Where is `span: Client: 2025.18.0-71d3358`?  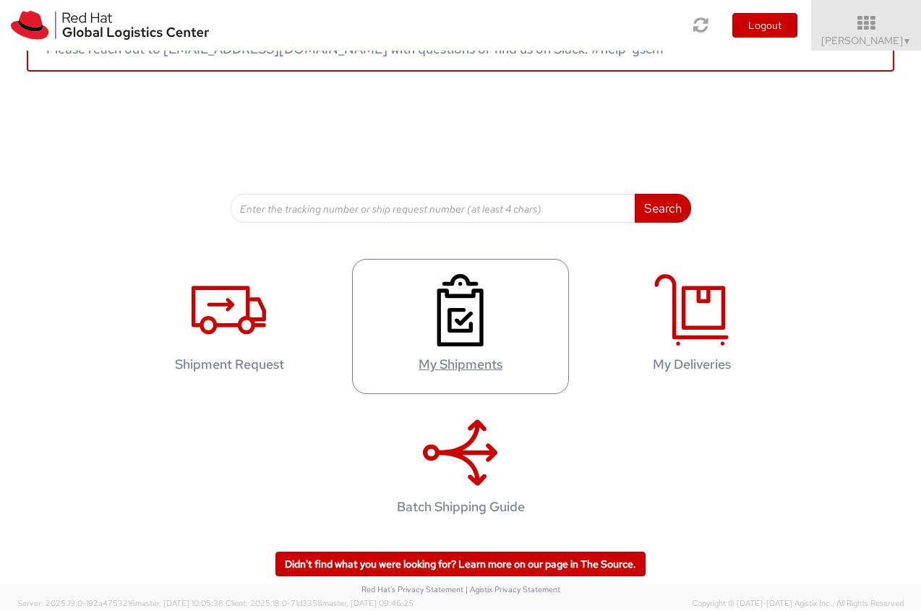
span: Client: 2025.18.0-71d3358 is located at coordinates (319, 603).